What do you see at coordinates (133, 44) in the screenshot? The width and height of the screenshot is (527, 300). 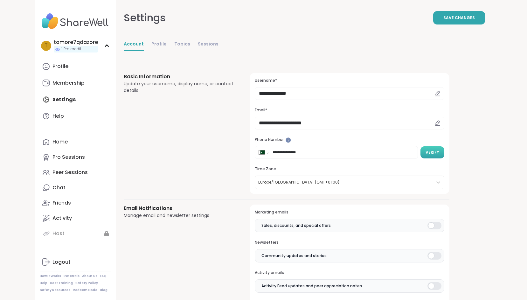 I see `a: Account` at bounding box center [133, 44].